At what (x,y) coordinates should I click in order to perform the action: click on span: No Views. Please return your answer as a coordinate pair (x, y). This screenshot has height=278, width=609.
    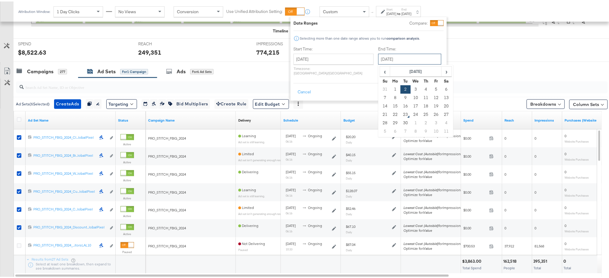
    Looking at the image, I should click on (127, 10).